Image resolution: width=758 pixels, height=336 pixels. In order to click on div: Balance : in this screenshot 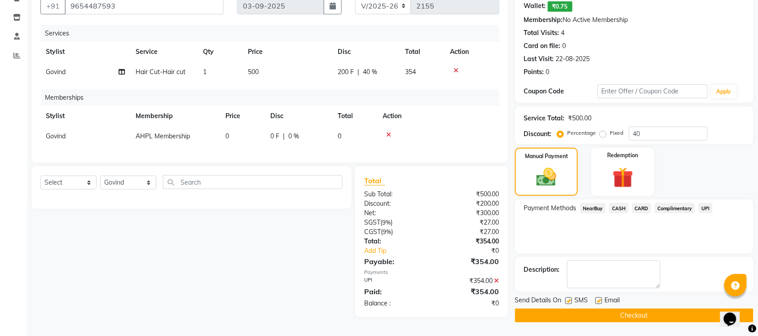, I will do `click(395, 303)`.